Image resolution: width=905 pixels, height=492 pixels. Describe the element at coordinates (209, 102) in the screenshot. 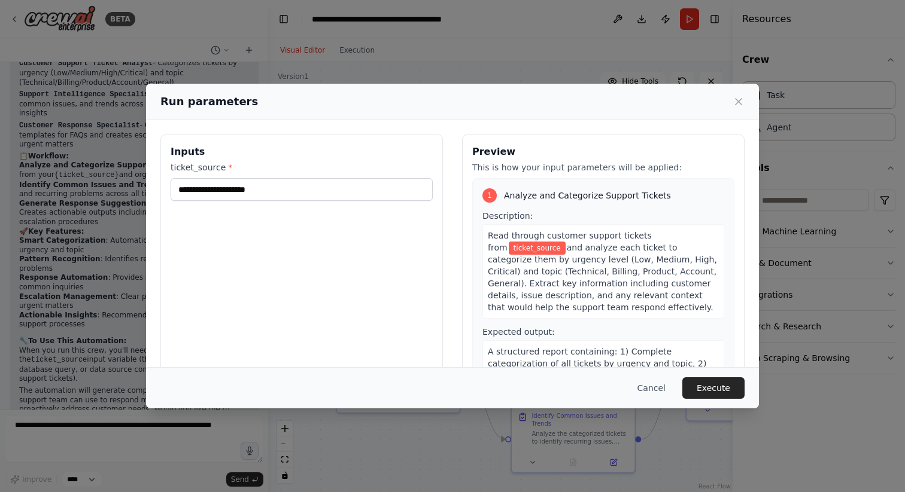

I see `h2: Run parameters` at that location.